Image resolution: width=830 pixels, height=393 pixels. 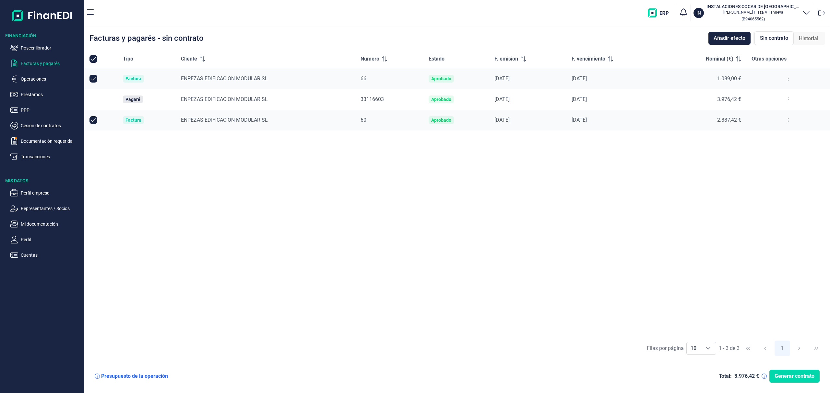 What do you see at coordinates (46, 255) in the screenshot?
I see `button: Cuentas` at bounding box center [46, 255].